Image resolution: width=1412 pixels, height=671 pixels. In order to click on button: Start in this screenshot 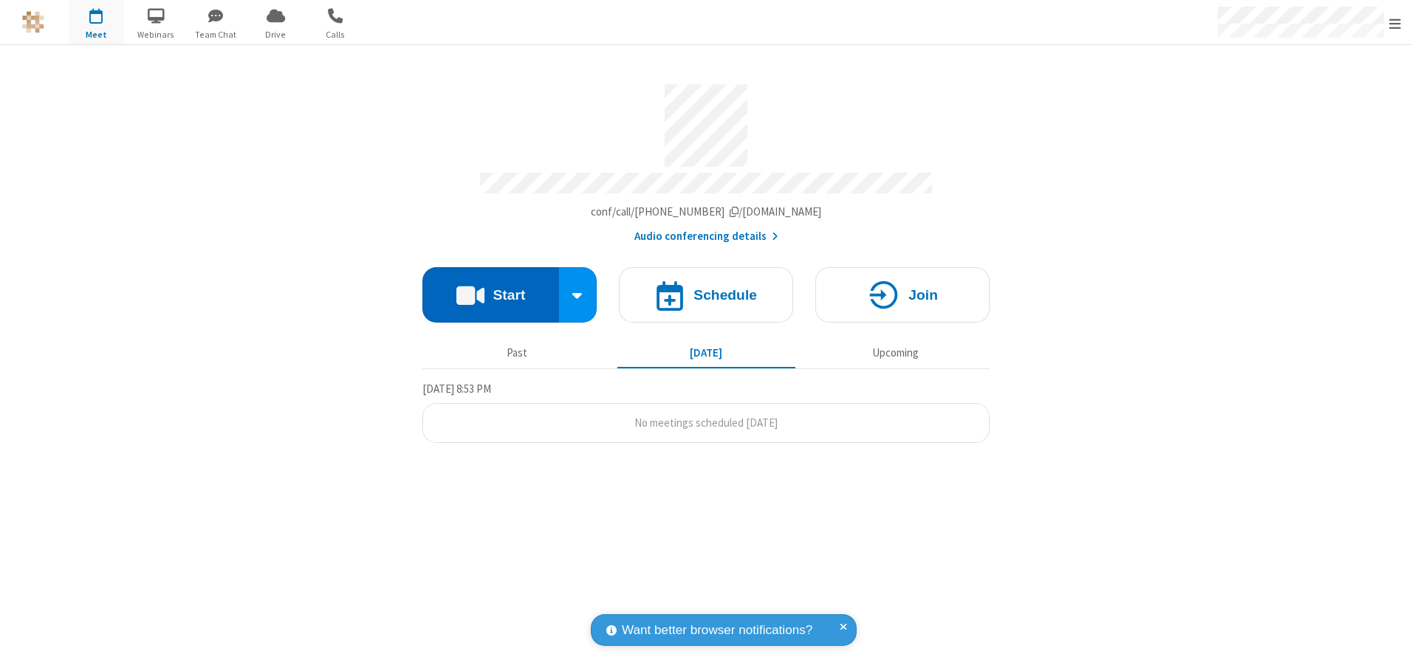, I will do `click(490, 295)`.